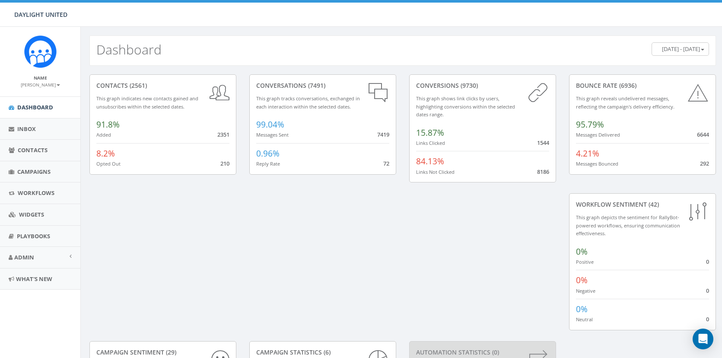 This screenshot has height=358, width=722. What do you see at coordinates (308, 102) in the screenshot?
I see `small: This graph tracks conversations, exchanged in each interaction within the selected dates.` at bounding box center [308, 102].